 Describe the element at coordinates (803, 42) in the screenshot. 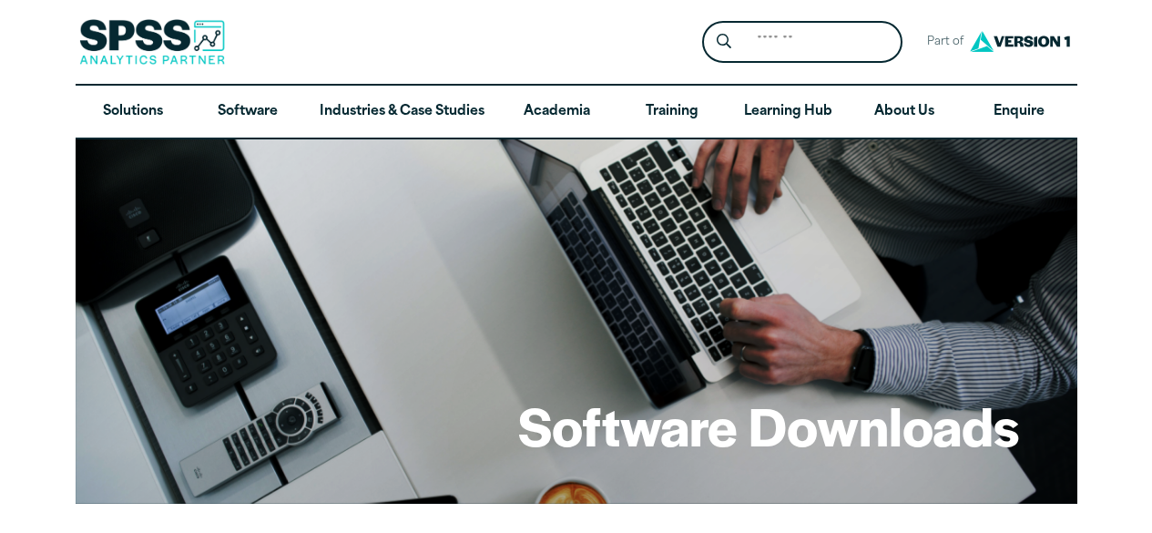

I see `form: Site Header Search Form` at that location.